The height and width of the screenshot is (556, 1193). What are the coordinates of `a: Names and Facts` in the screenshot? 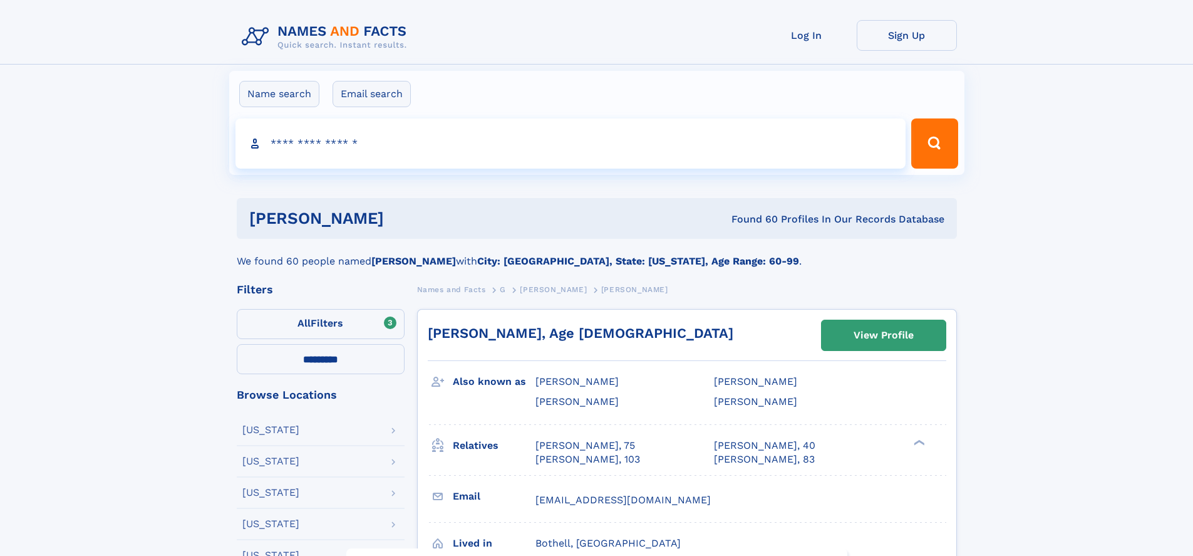 It's located at (452, 289).